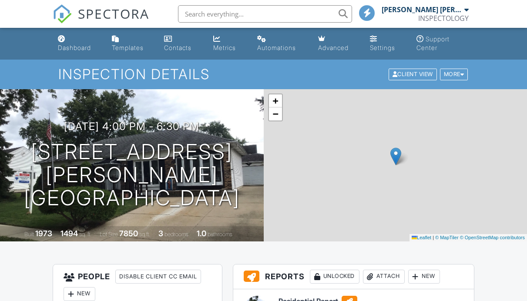  What do you see at coordinates (337, 43) in the screenshot?
I see `a: Advanced` at bounding box center [337, 43].